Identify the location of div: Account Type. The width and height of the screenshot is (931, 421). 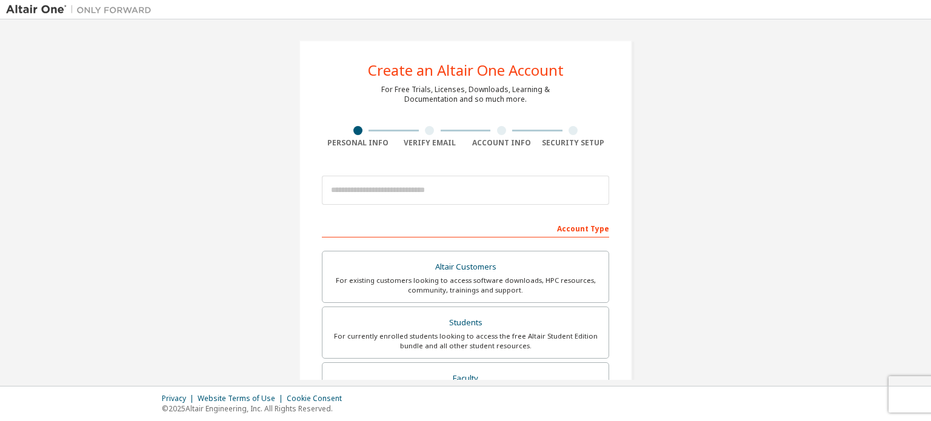
(465, 228).